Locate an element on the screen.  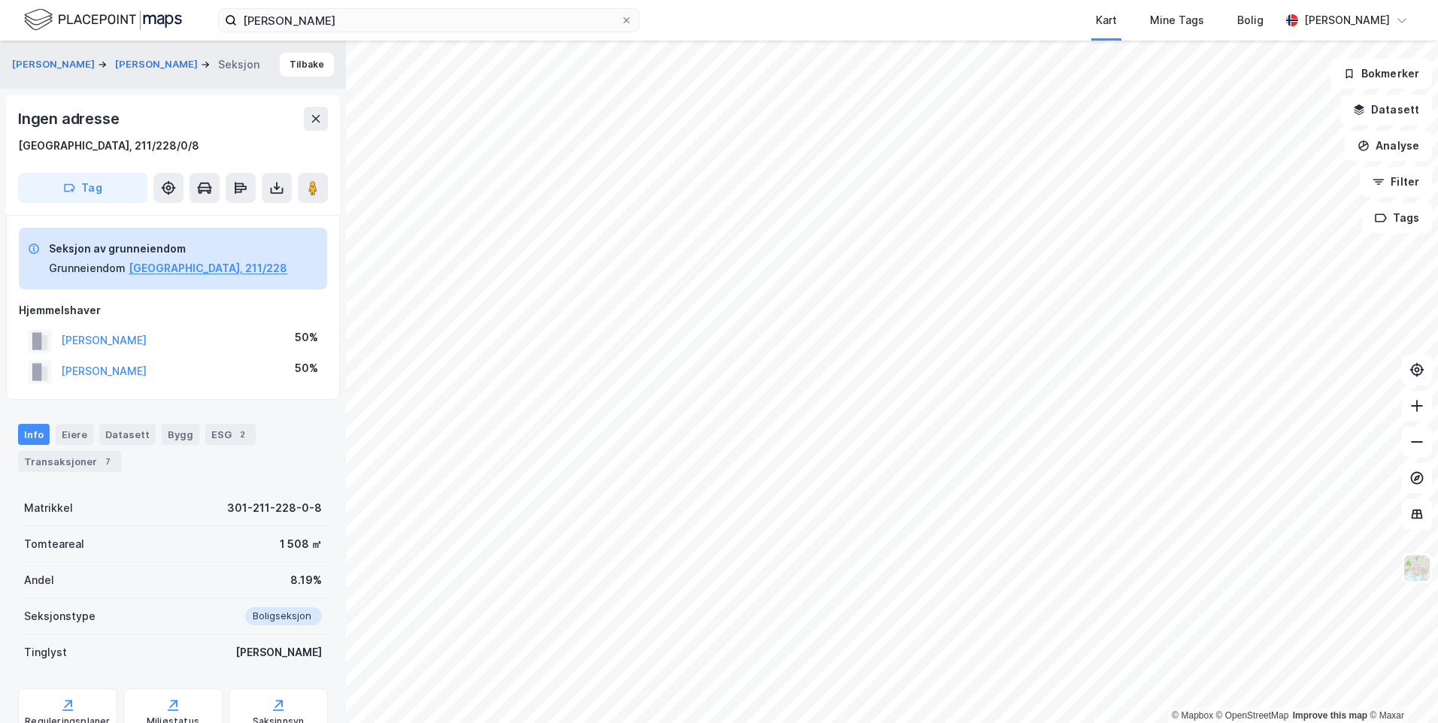
button: Analyse is located at coordinates (1388, 146).